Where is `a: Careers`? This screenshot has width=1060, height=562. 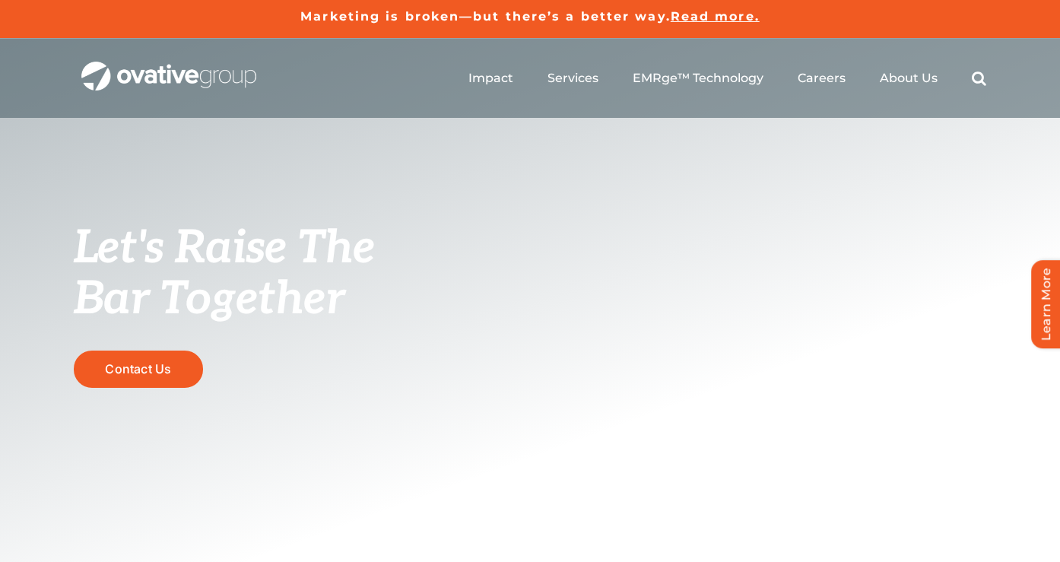
a: Careers is located at coordinates (821, 78).